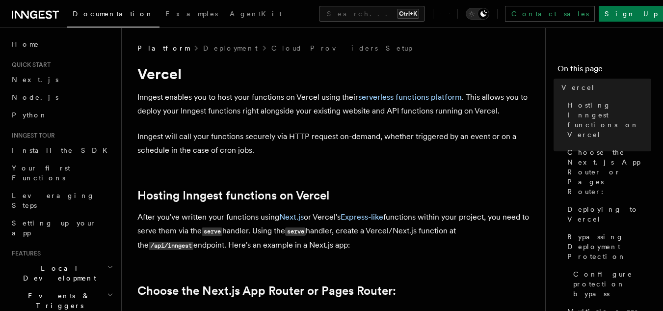  I want to click on span: Vercel, so click(578, 87).